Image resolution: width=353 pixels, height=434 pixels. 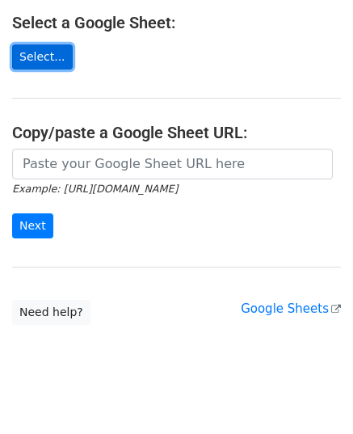 I want to click on a: Need help?, so click(x=51, y=312).